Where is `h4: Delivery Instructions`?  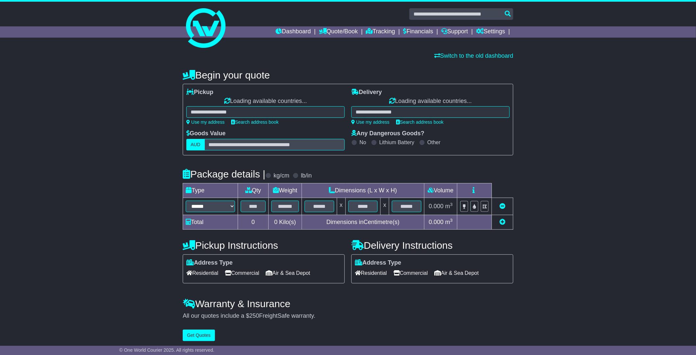
h4: Delivery Instructions is located at coordinates (433, 245).